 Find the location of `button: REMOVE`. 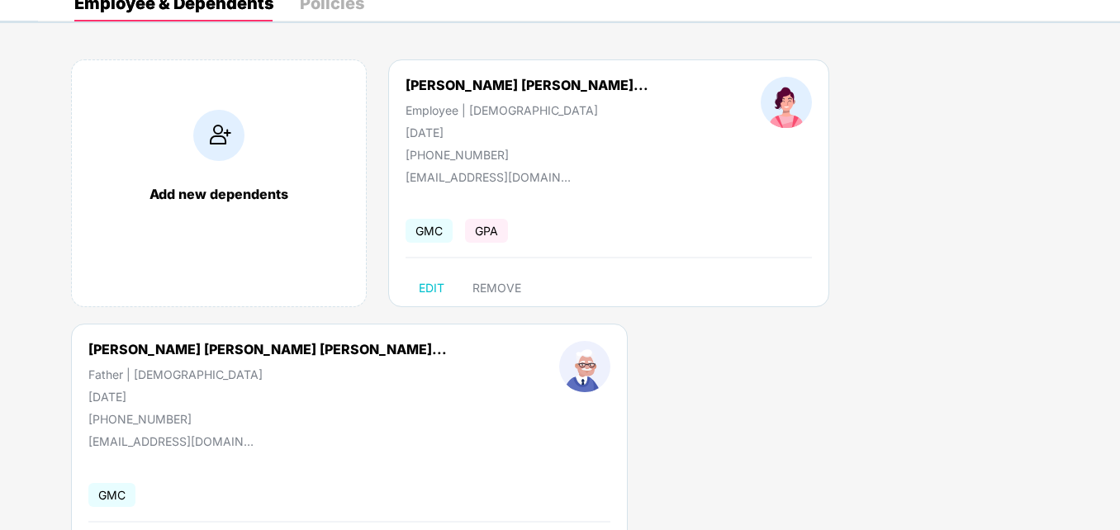

button: REMOVE is located at coordinates (496, 288).